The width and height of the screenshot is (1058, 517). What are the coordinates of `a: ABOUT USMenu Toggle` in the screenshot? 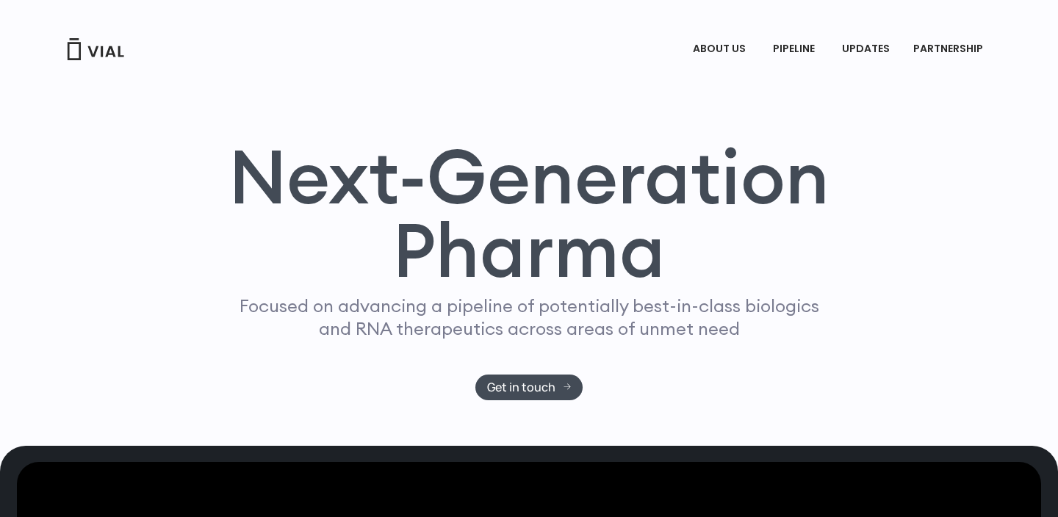 It's located at (721, 49).